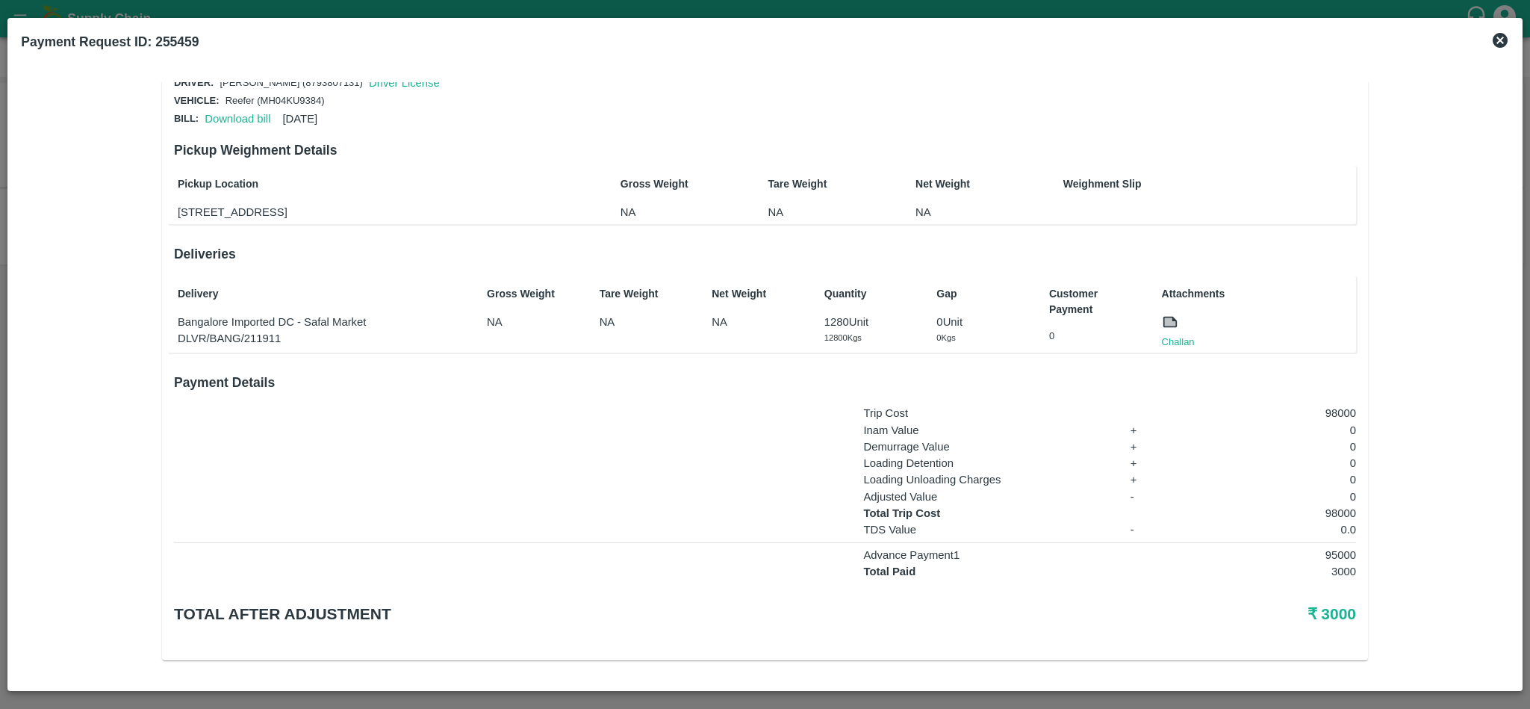 Image resolution: width=1530 pixels, height=709 pixels. What do you see at coordinates (1096, 302) in the screenshot?
I see `p: Customer Payment` at bounding box center [1096, 302].